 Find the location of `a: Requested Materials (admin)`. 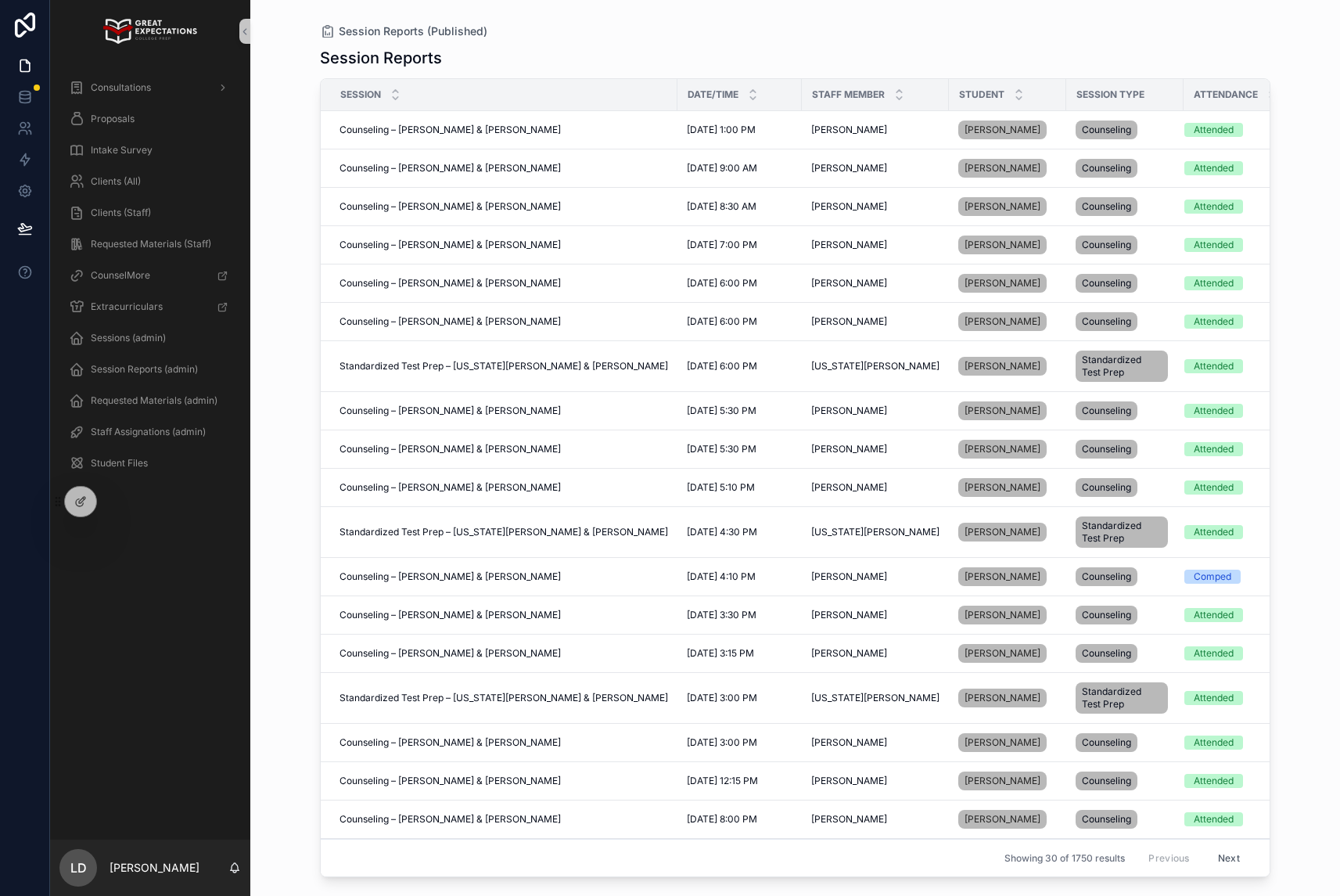

a: Requested Materials (admin) is located at coordinates (150, 401).